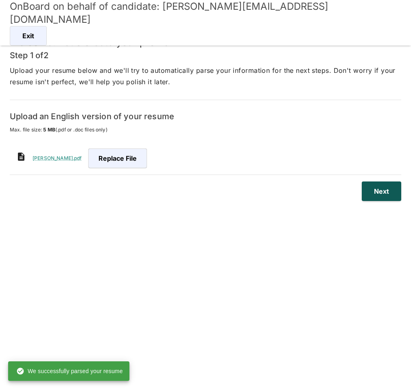 The height and width of the screenshot is (389, 411). I want to click on div: We successfully parsed your resume, so click(70, 371).